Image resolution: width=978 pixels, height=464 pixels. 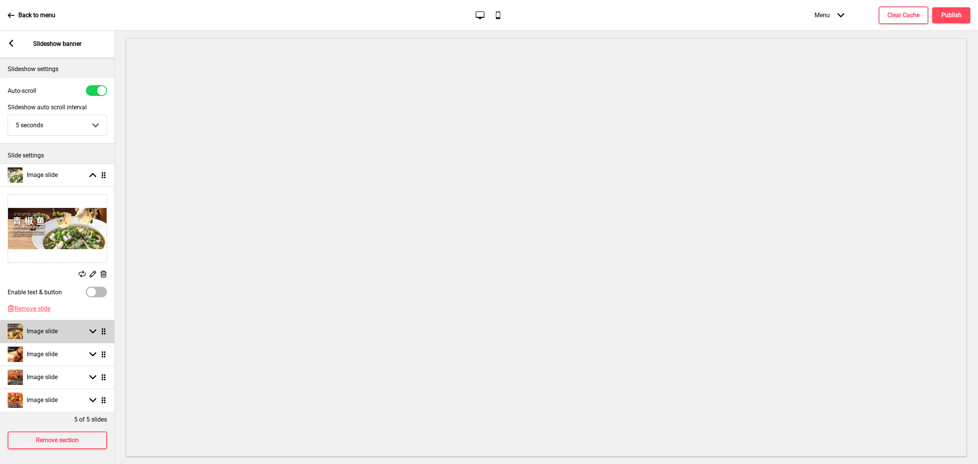 What do you see at coordinates (22, 91) in the screenshot?
I see `label: Auto-scroll` at bounding box center [22, 91].